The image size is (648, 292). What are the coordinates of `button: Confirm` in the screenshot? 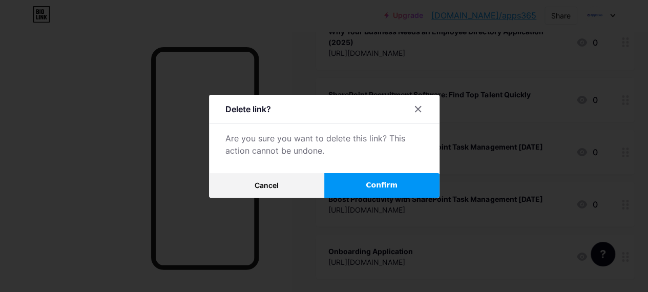 It's located at (381, 185).